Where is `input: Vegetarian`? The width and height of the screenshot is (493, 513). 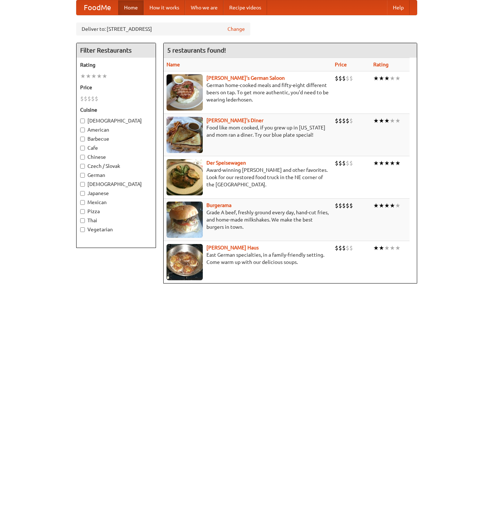
input: Vegetarian is located at coordinates (82, 230).